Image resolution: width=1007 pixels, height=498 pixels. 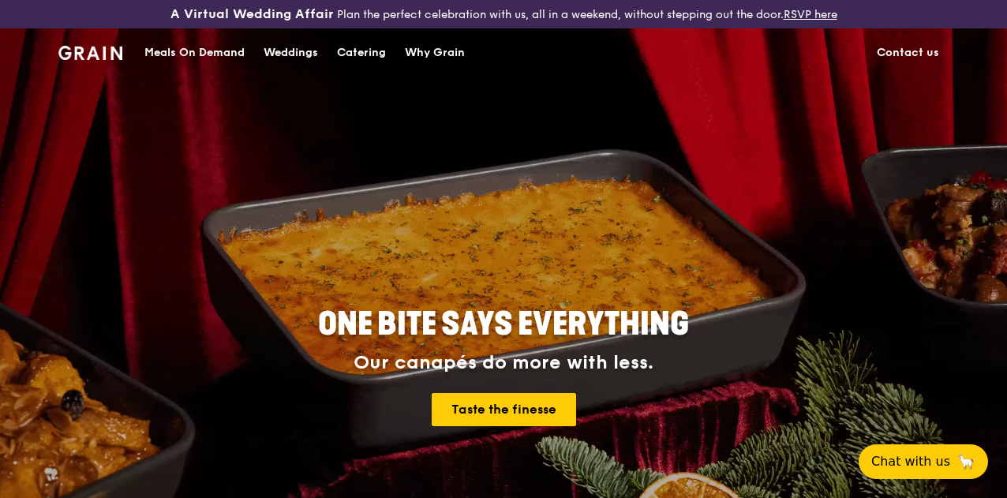 I want to click on a: Why Grain, so click(x=435, y=53).